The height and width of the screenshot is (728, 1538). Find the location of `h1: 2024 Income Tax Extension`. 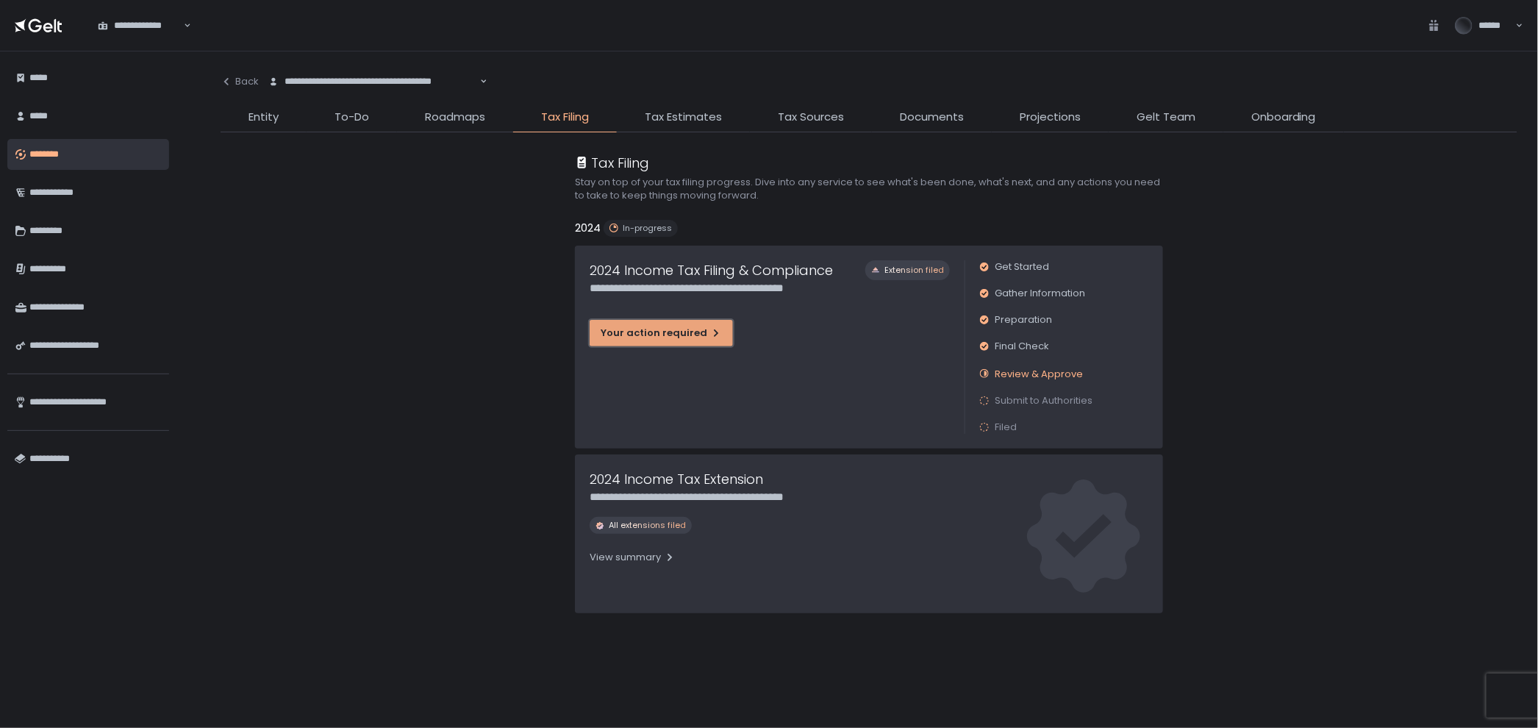

h1: 2024 Income Tax Extension is located at coordinates (677, 479).